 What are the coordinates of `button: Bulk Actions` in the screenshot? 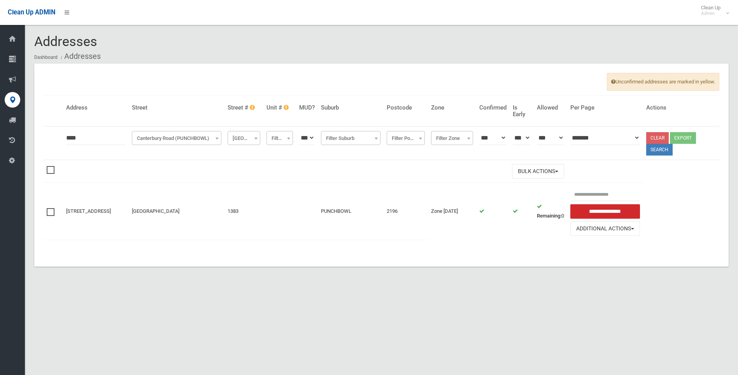 It's located at (538, 171).